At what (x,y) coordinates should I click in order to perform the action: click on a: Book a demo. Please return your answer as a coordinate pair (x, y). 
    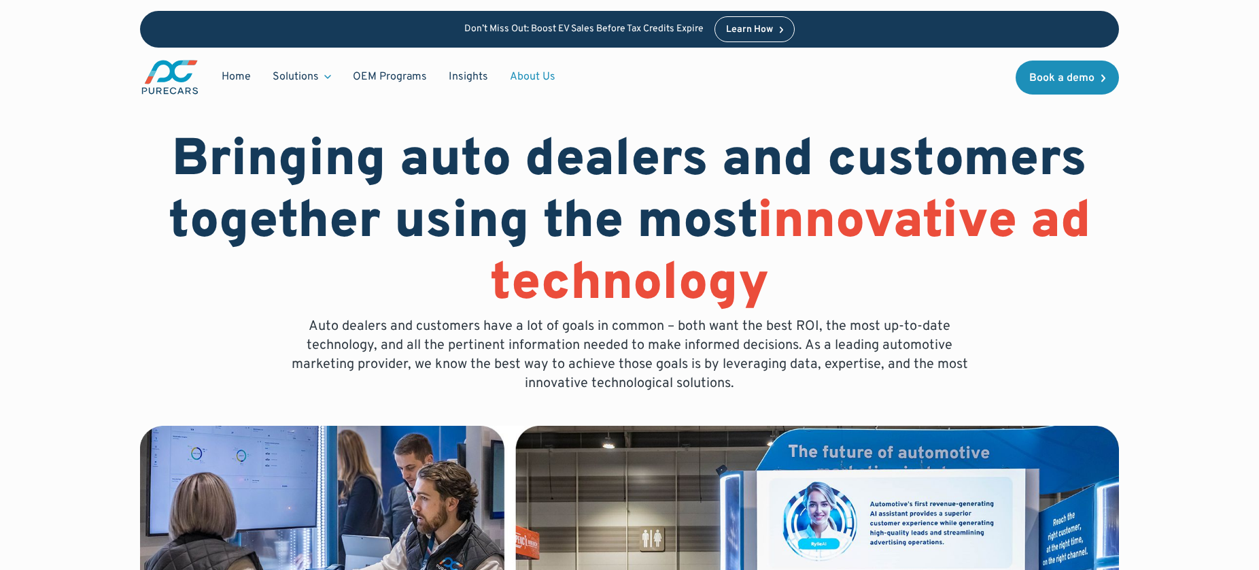
    Looking at the image, I should click on (1068, 78).